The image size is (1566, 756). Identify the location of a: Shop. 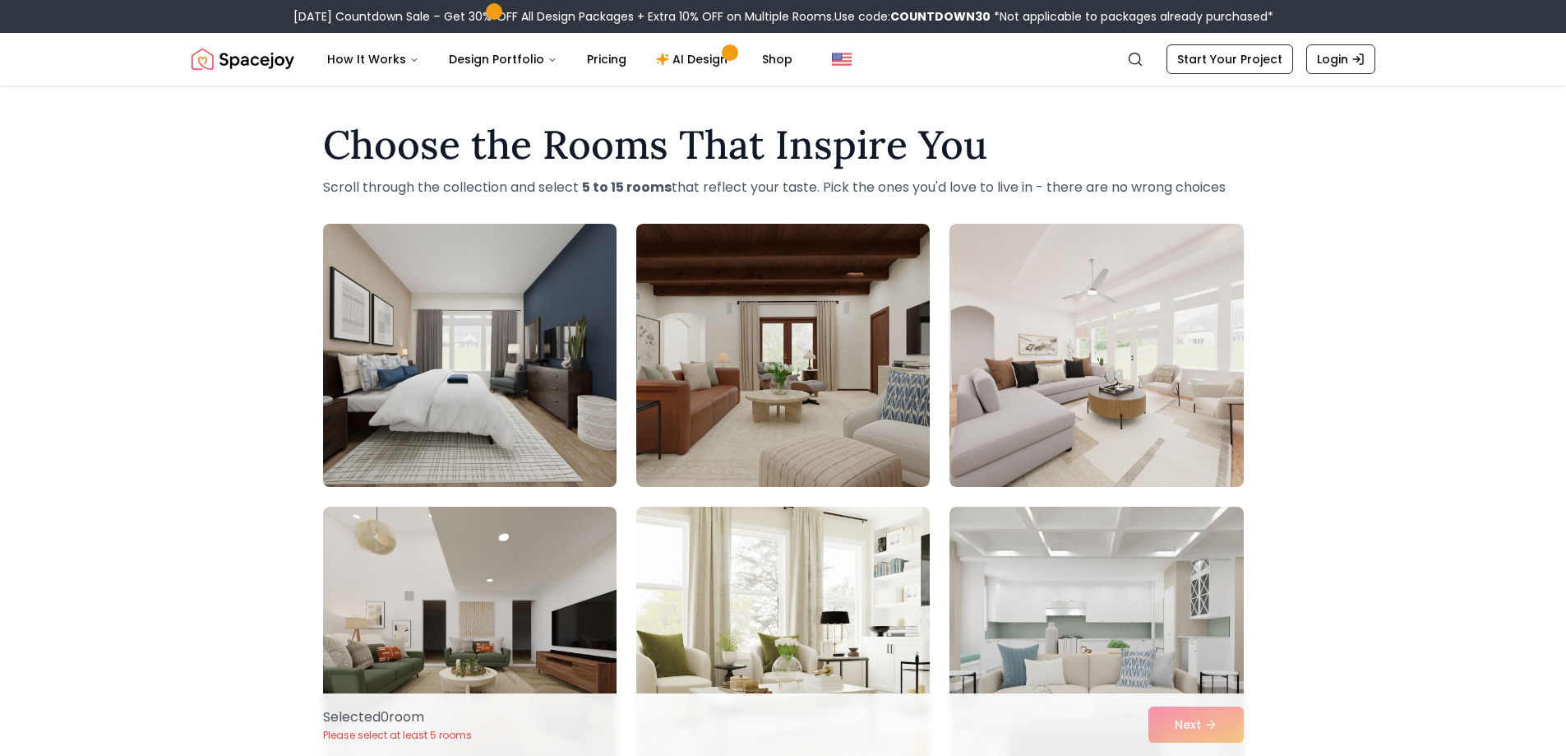
(777, 59).